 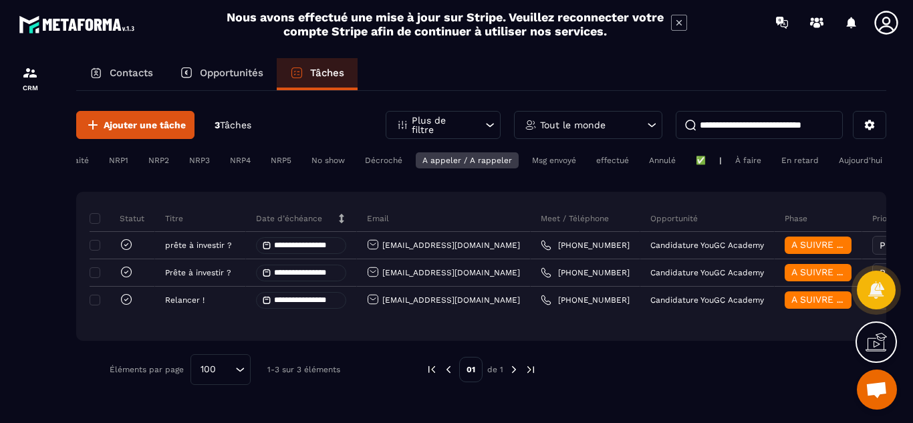 I want to click on p: Contacts, so click(x=131, y=73).